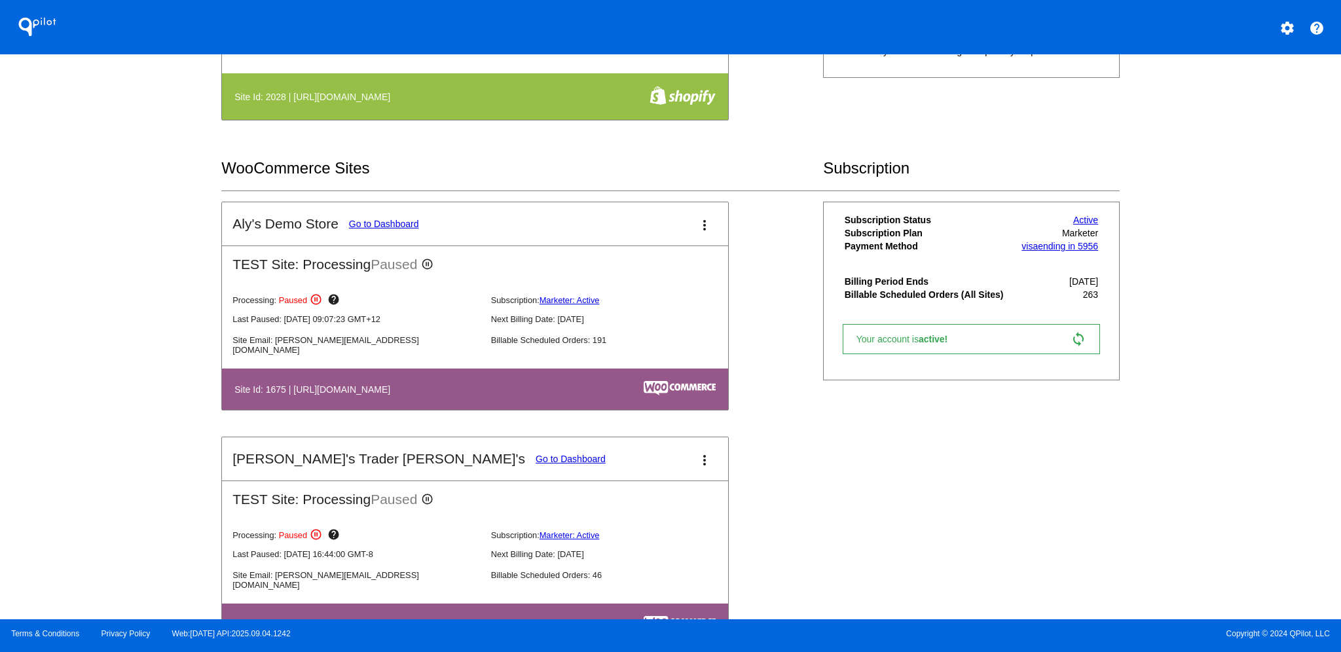  I want to click on a: Active, so click(1086, 220).